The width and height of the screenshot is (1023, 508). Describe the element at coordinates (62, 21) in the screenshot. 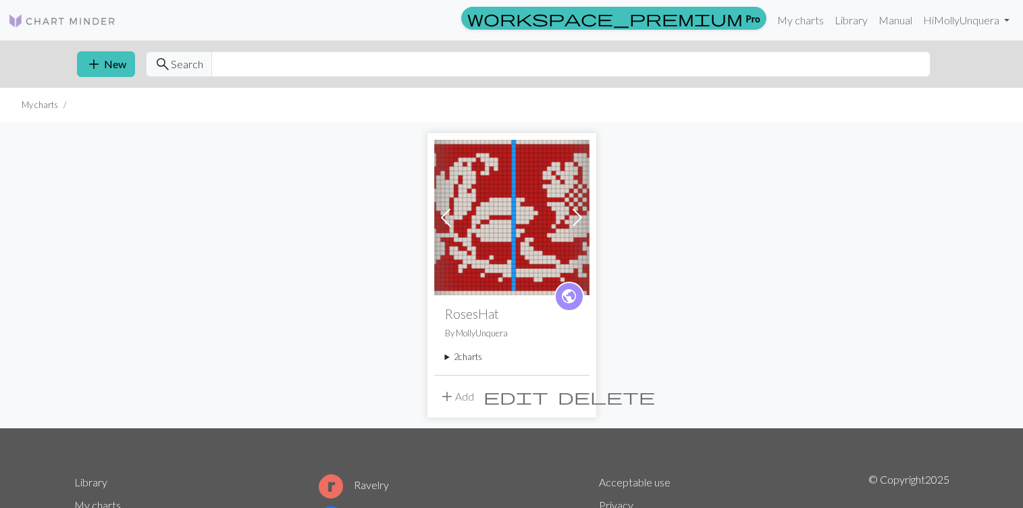

I see `img: Logo` at that location.